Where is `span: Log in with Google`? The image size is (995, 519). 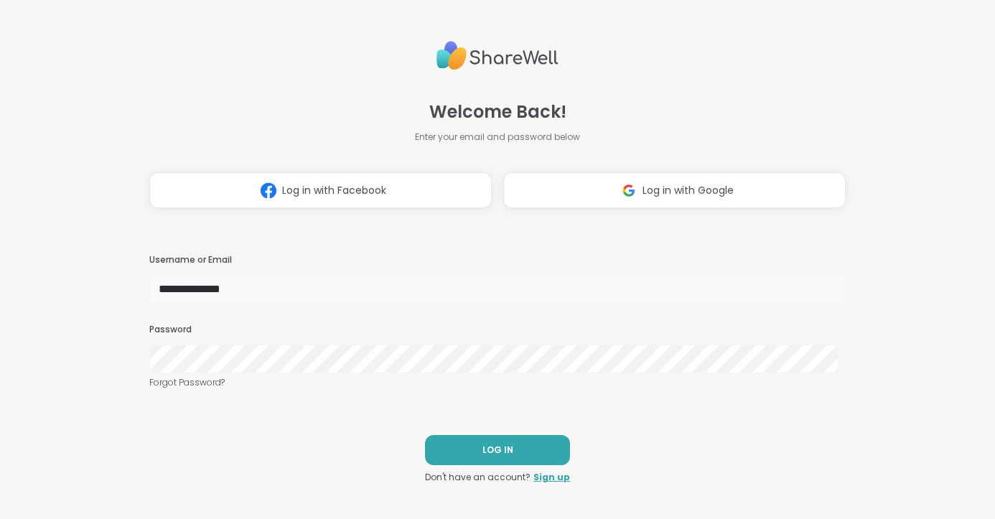
span: Log in with Google is located at coordinates (688, 190).